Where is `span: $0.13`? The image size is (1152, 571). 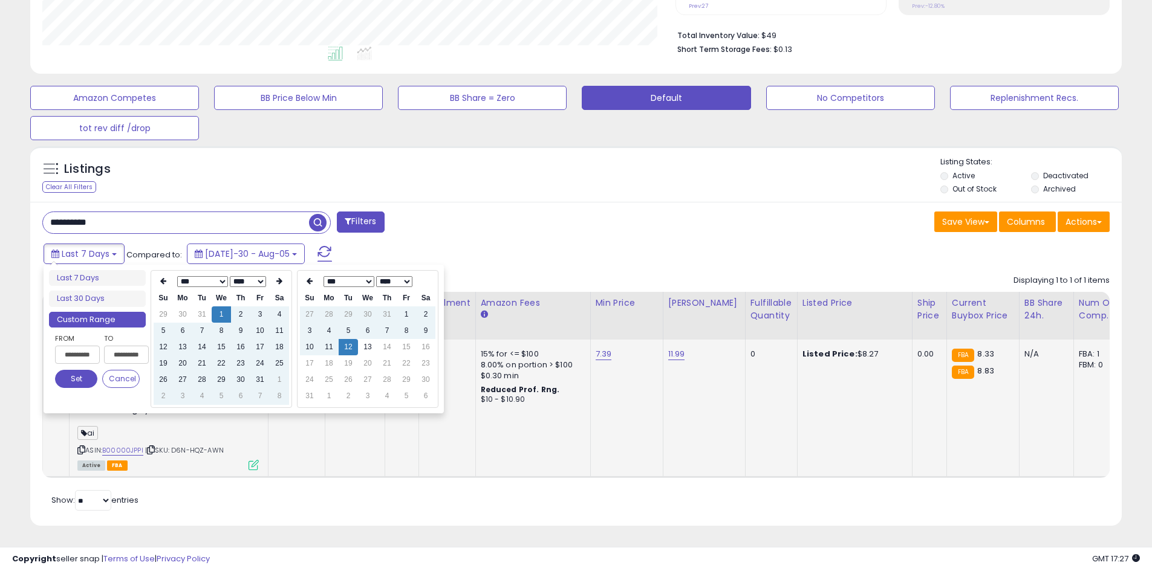 span: $0.13 is located at coordinates (782, 49).